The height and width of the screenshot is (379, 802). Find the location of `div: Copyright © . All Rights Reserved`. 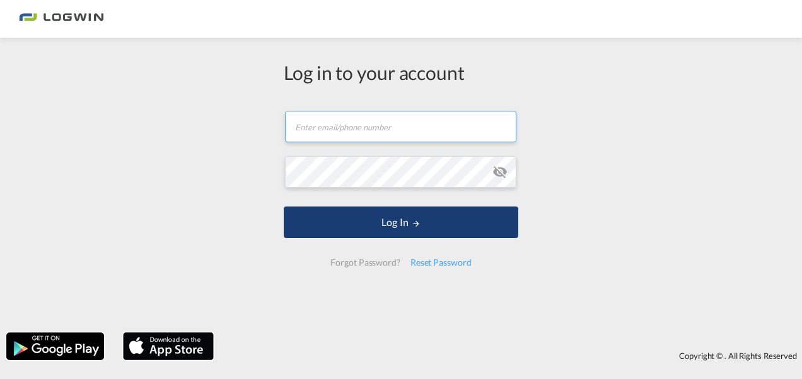

div: Copyright © . All Rights Reserved is located at coordinates (511, 356).